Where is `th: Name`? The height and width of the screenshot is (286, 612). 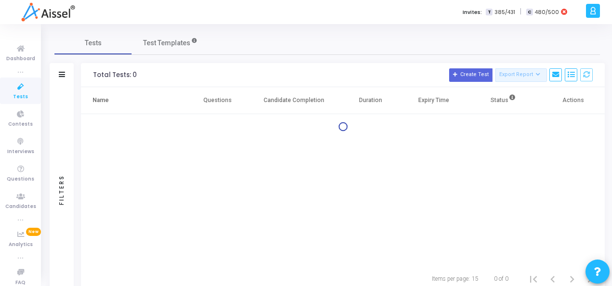
th: Name is located at coordinates (133, 101).